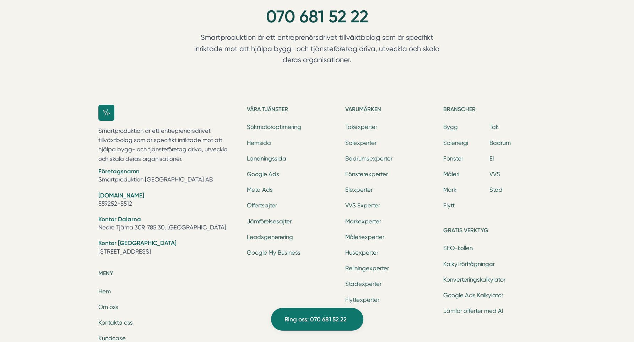 The height and width of the screenshot is (342, 634). I want to click on a: Hemsida, so click(259, 143).